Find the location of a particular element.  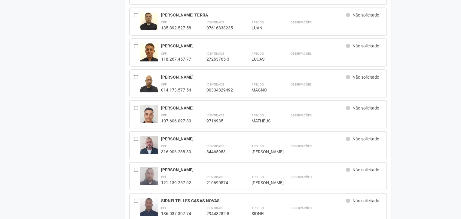

div: 135.892.527-58 is located at coordinates (176, 28).